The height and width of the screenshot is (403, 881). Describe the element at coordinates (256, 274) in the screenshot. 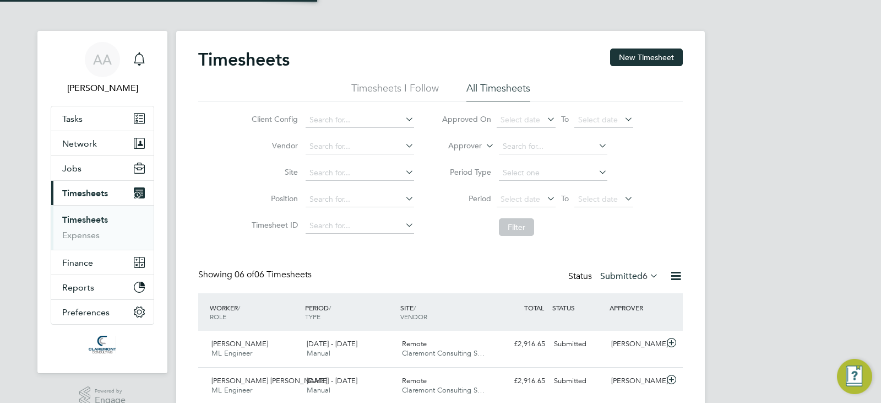

I see `div: Showing` at that location.